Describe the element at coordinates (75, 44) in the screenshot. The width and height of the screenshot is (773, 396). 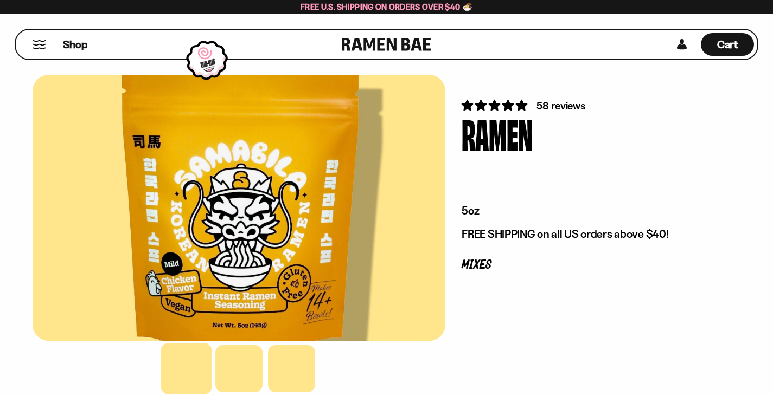
I see `a: Shop` at that location.